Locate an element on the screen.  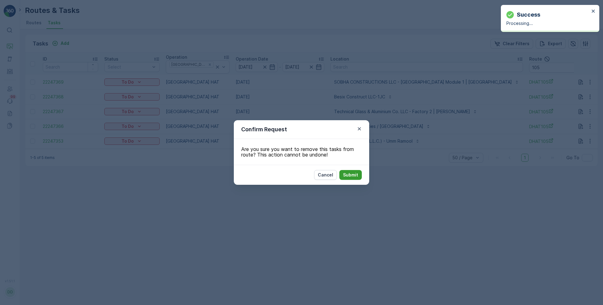
button: close is located at coordinates (594, 11).